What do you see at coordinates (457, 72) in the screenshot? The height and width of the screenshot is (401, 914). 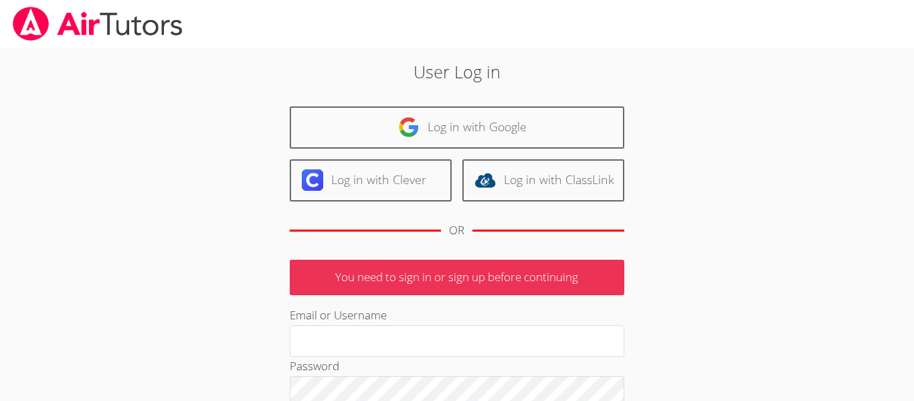 I see `h2: User Log in` at bounding box center [457, 72].